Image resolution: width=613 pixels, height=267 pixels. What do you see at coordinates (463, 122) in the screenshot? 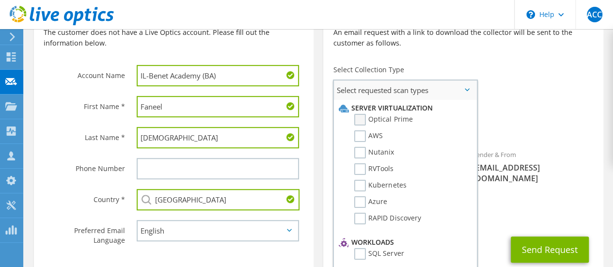
I see `div: Requested Collections` at bounding box center [463, 122].